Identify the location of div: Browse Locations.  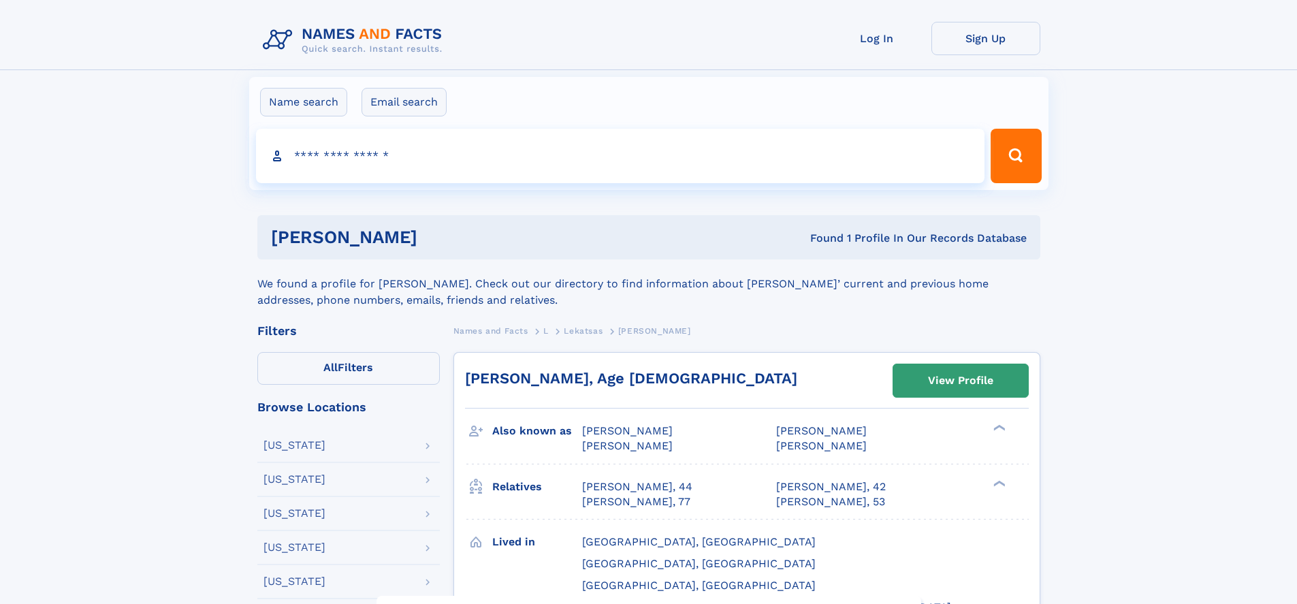
(349, 407).